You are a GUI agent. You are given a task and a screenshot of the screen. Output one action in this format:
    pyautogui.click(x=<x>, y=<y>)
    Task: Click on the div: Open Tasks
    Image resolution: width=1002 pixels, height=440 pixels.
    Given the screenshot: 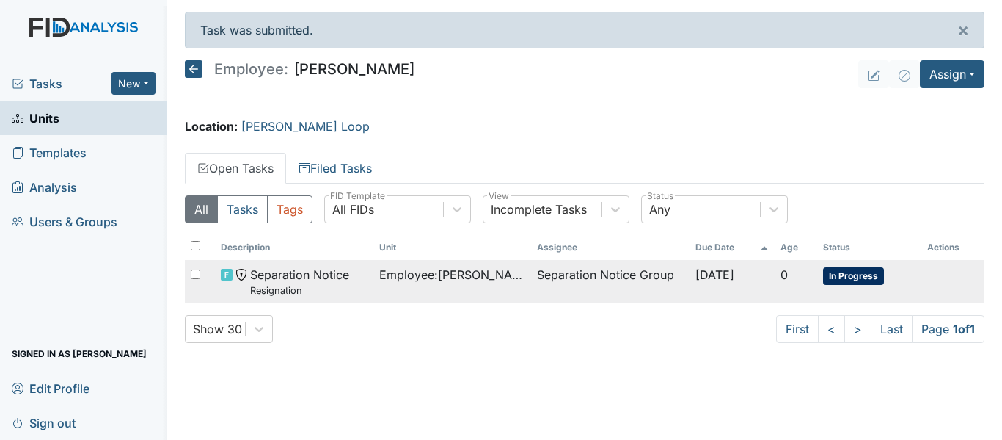 What is the action you would take?
    pyautogui.click(x=585, y=269)
    